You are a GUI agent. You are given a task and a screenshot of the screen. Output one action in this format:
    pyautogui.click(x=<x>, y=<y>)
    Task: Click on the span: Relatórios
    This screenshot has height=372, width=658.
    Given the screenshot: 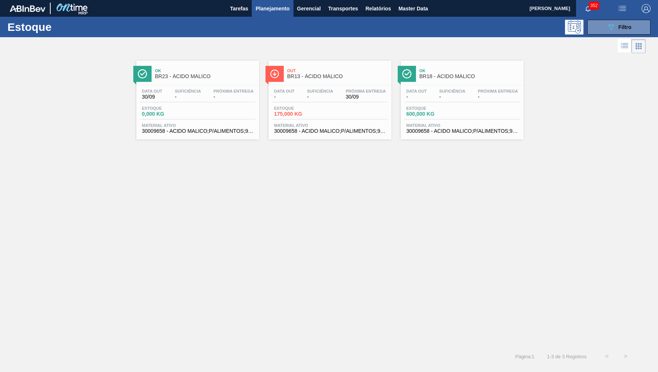 What is the action you would take?
    pyautogui.click(x=378, y=9)
    